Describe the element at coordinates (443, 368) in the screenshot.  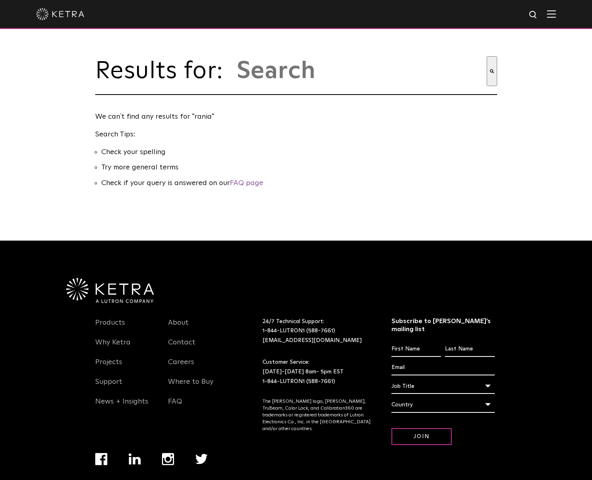
I see `input: Email` at that location.